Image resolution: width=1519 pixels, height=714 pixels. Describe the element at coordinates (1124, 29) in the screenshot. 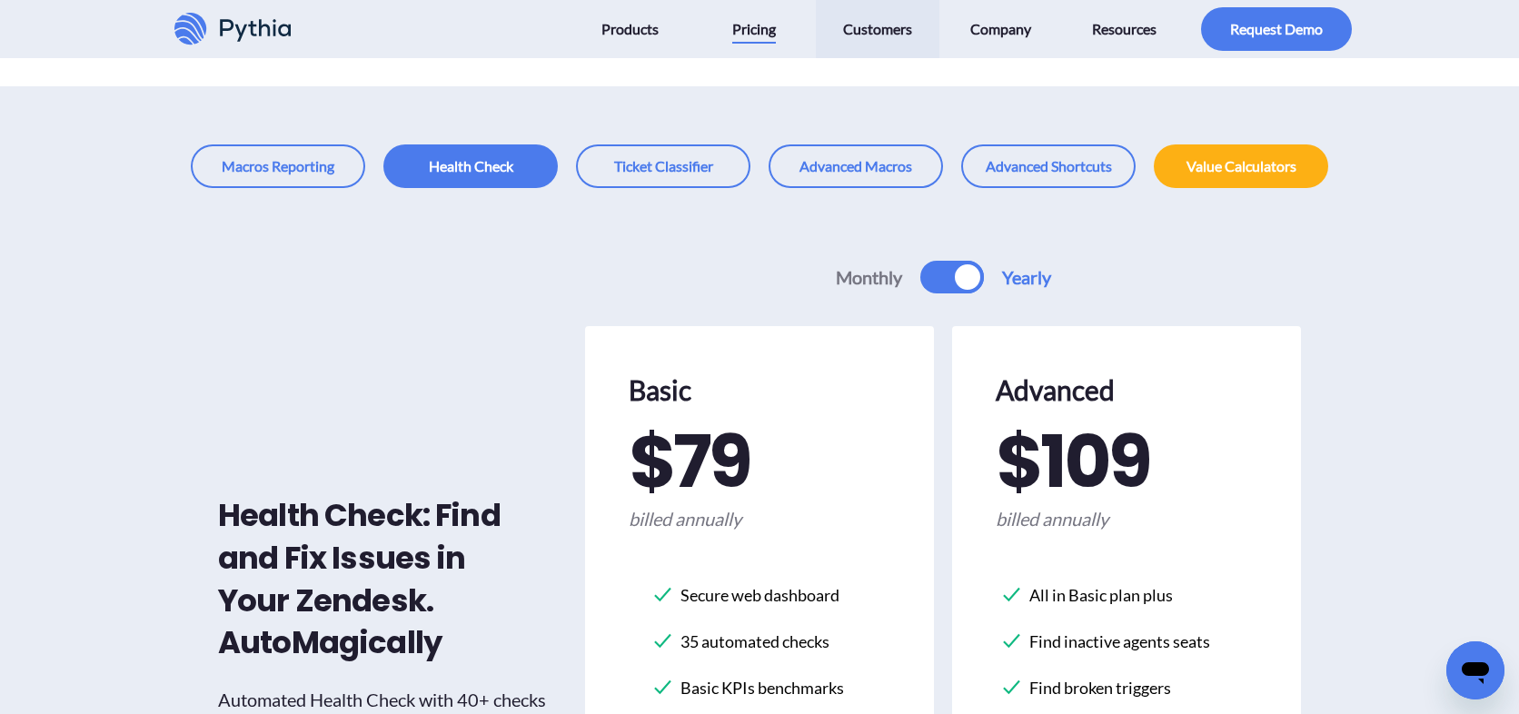

I see `span: Resources` at that location.